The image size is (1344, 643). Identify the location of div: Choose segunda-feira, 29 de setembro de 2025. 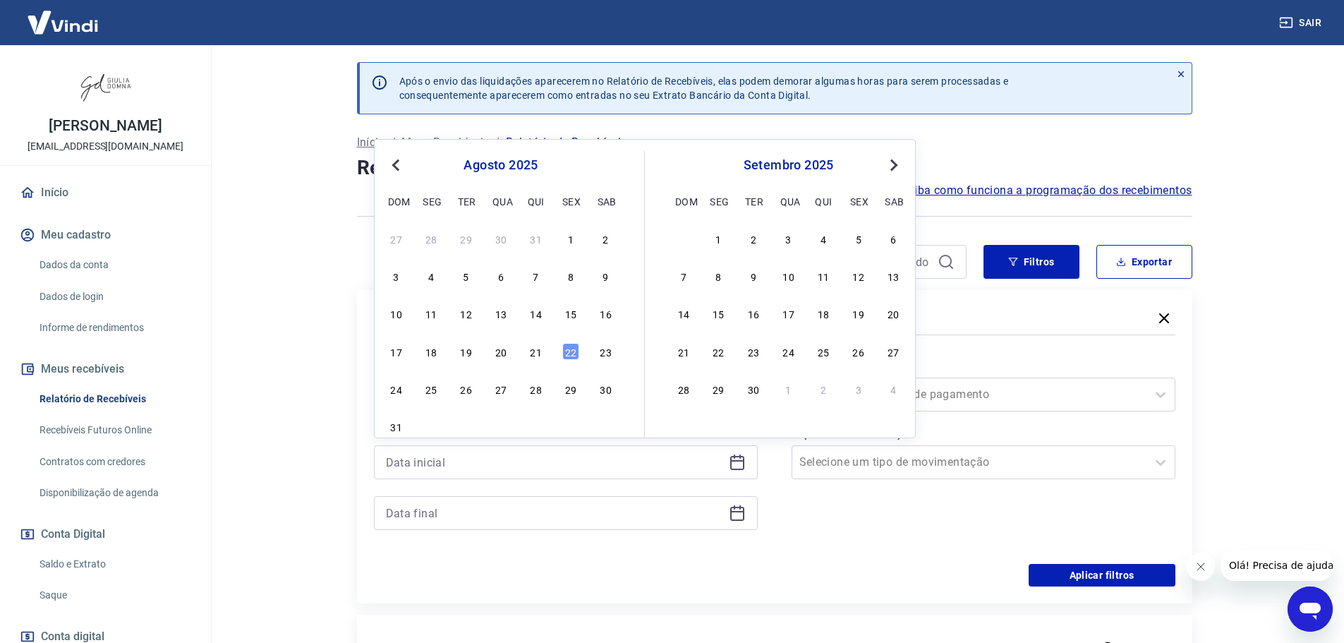
(718, 389).